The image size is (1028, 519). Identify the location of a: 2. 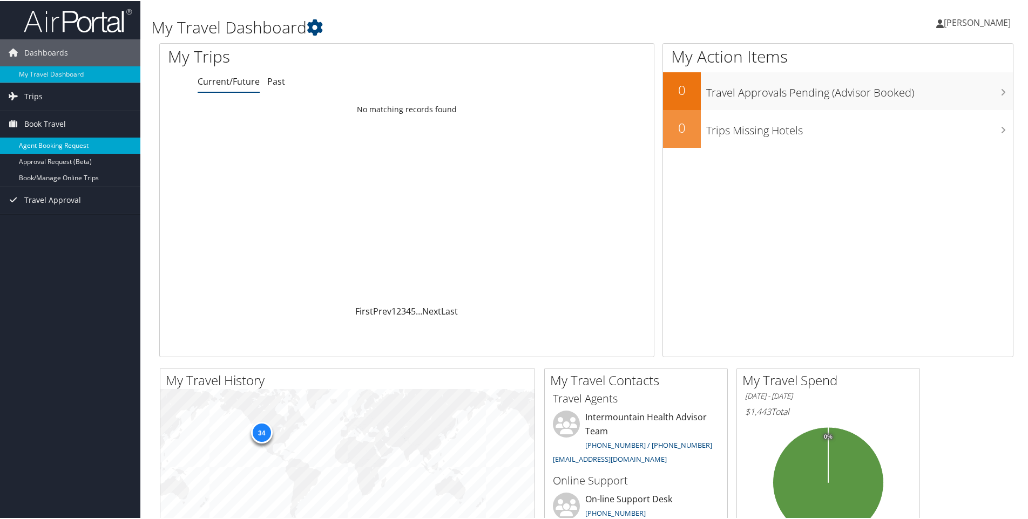
(398, 310).